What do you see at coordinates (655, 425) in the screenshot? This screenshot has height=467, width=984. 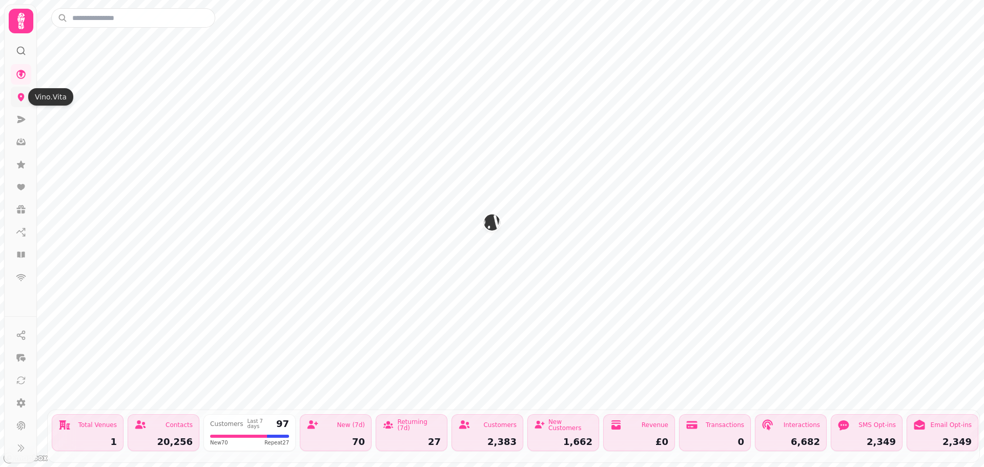 I see `div: Revenue` at bounding box center [655, 425].